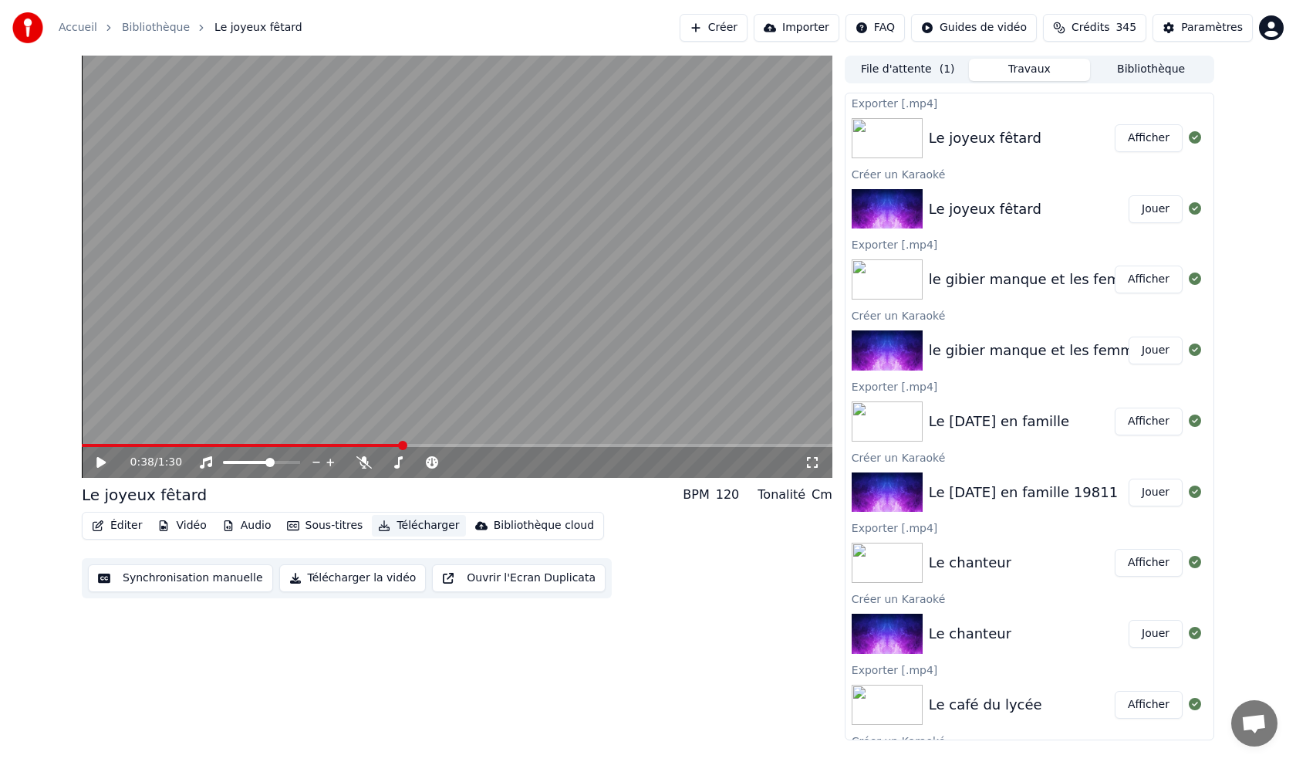 The height and width of the screenshot is (762, 1296). Describe the element at coordinates (259, 28) in the screenshot. I see `span: Le joyeux fêtard` at that location.